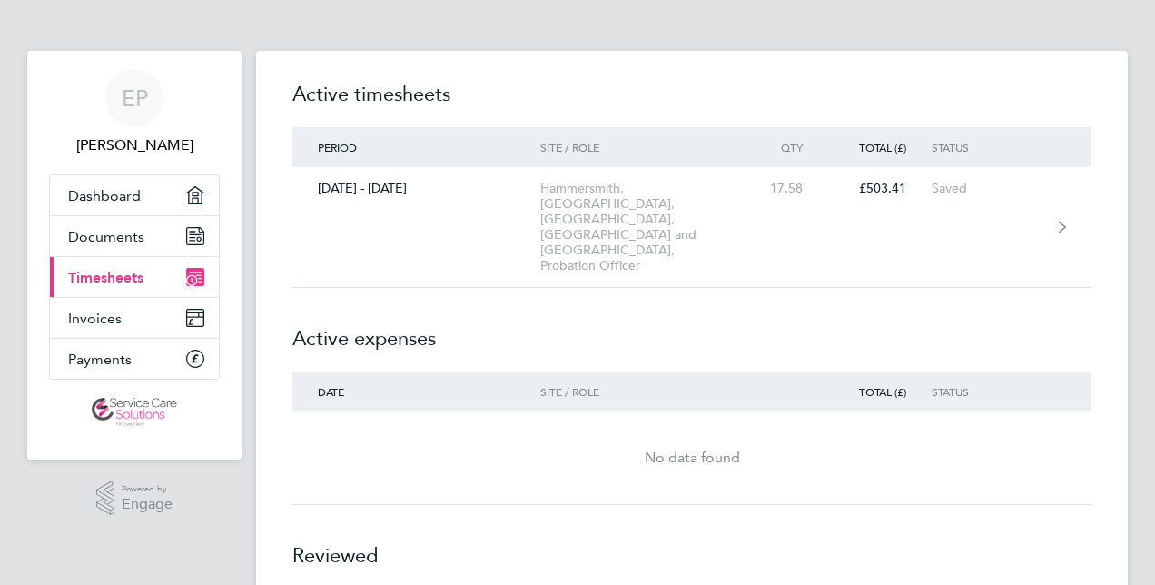 This screenshot has width=1155, height=585. Describe the element at coordinates (134, 359) in the screenshot. I see `a: Payments` at that location.